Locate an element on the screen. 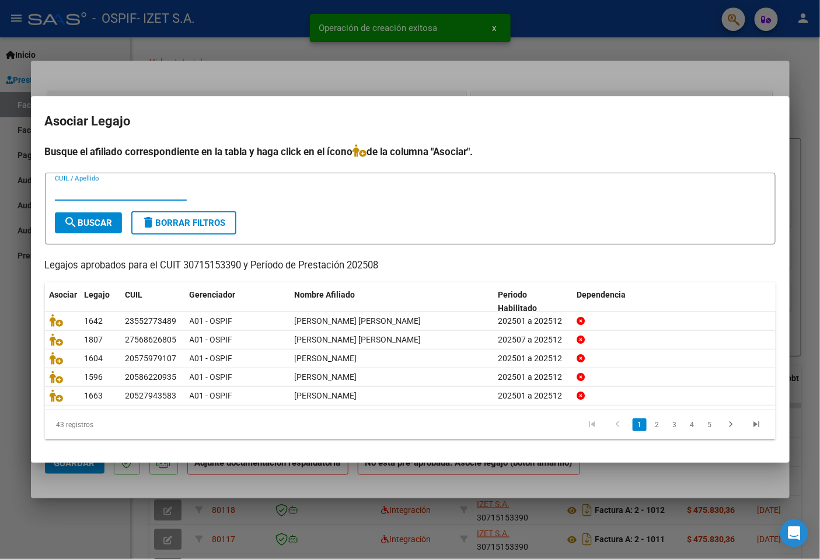 The width and height of the screenshot is (820, 559). span: GONZALEZ MARTINEZ OSCAR ABEL is located at coordinates (358, 321).